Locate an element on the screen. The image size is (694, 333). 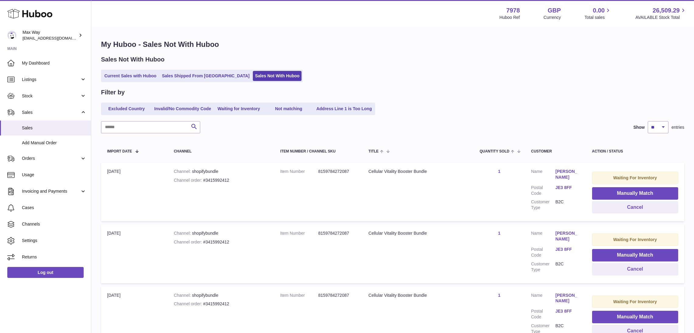
a: Excluded Country is located at coordinates (127, 109).